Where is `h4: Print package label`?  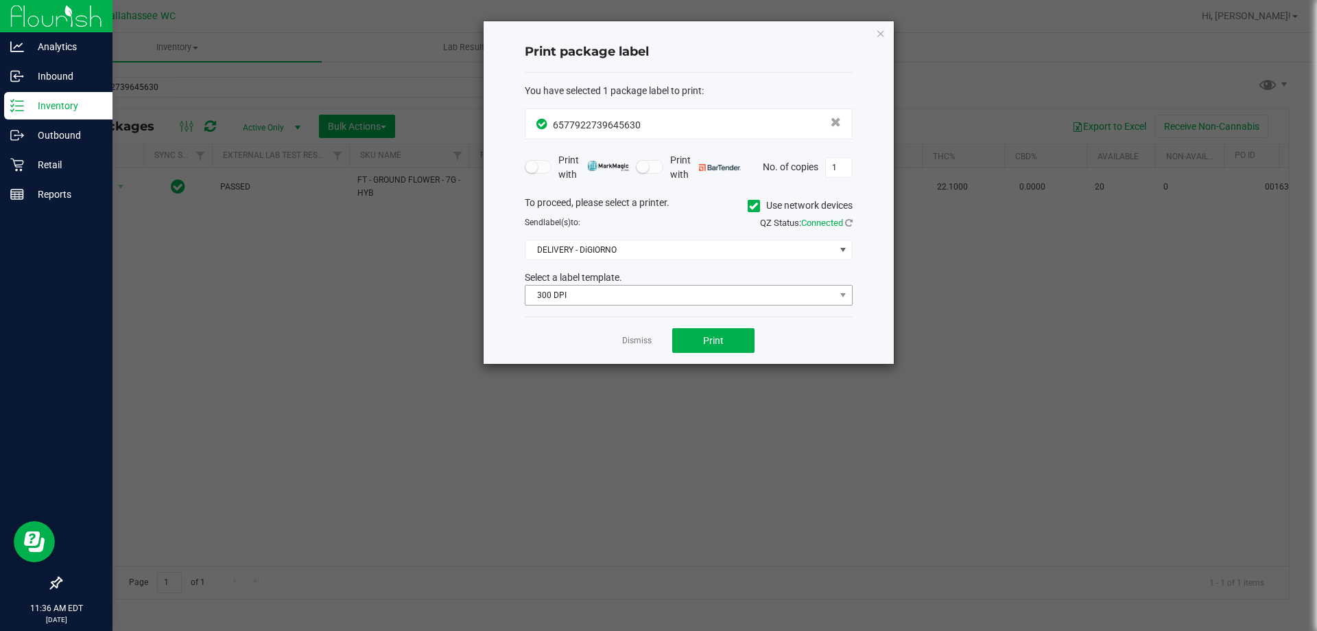 h4: Print package label is located at coordinates (689, 52).